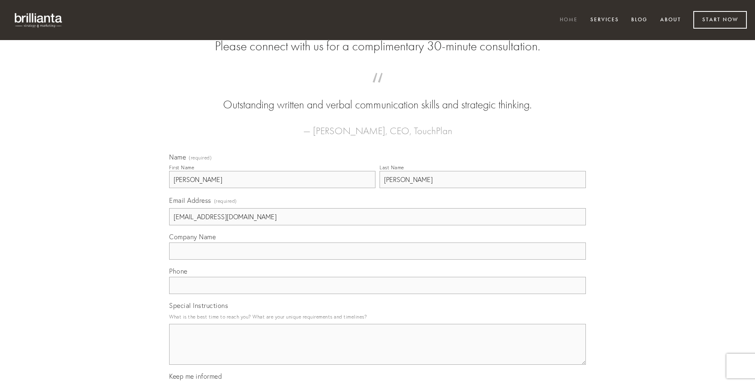 The height and width of the screenshot is (384, 755). Describe the element at coordinates (640, 20) in the screenshot. I see `a: Blog` at that location.